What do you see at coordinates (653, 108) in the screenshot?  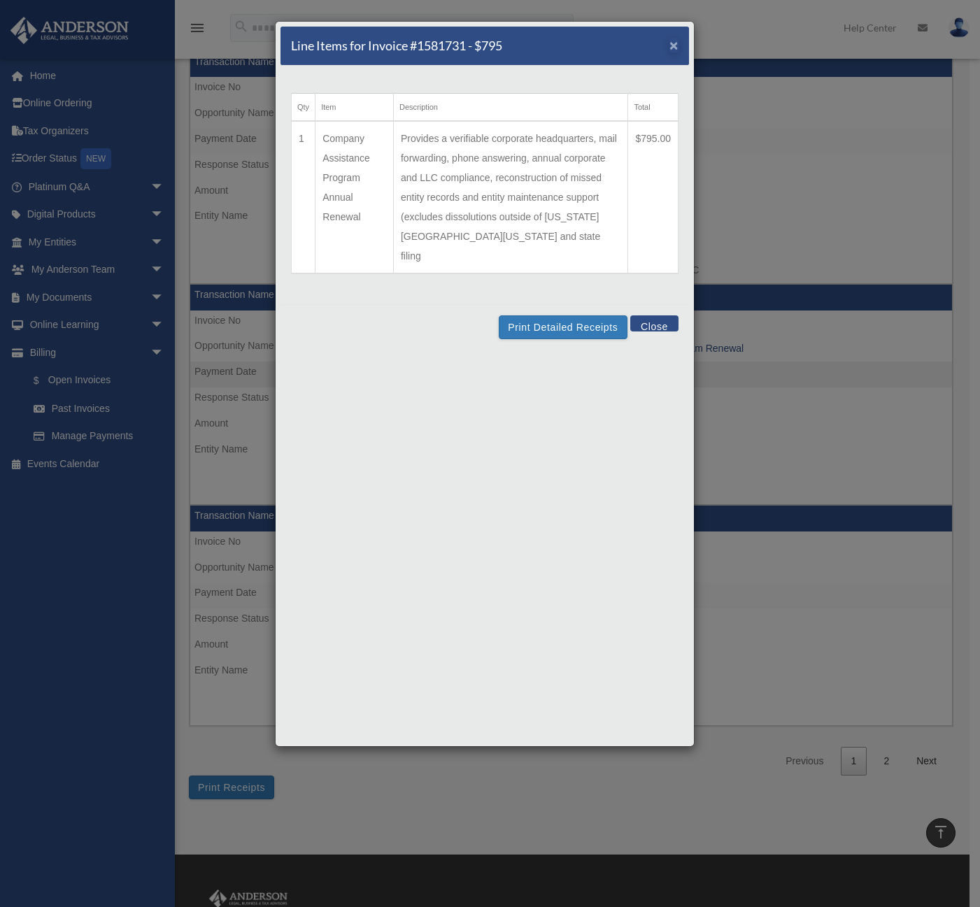 I see `th: Total` at bounding box center [653, 108].